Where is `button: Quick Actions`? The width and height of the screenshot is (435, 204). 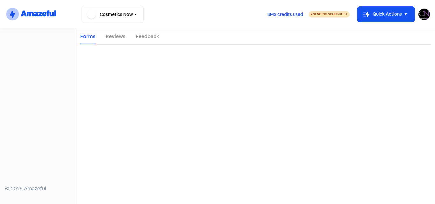
button: Quick Actions is located at coordinates (386, 14).